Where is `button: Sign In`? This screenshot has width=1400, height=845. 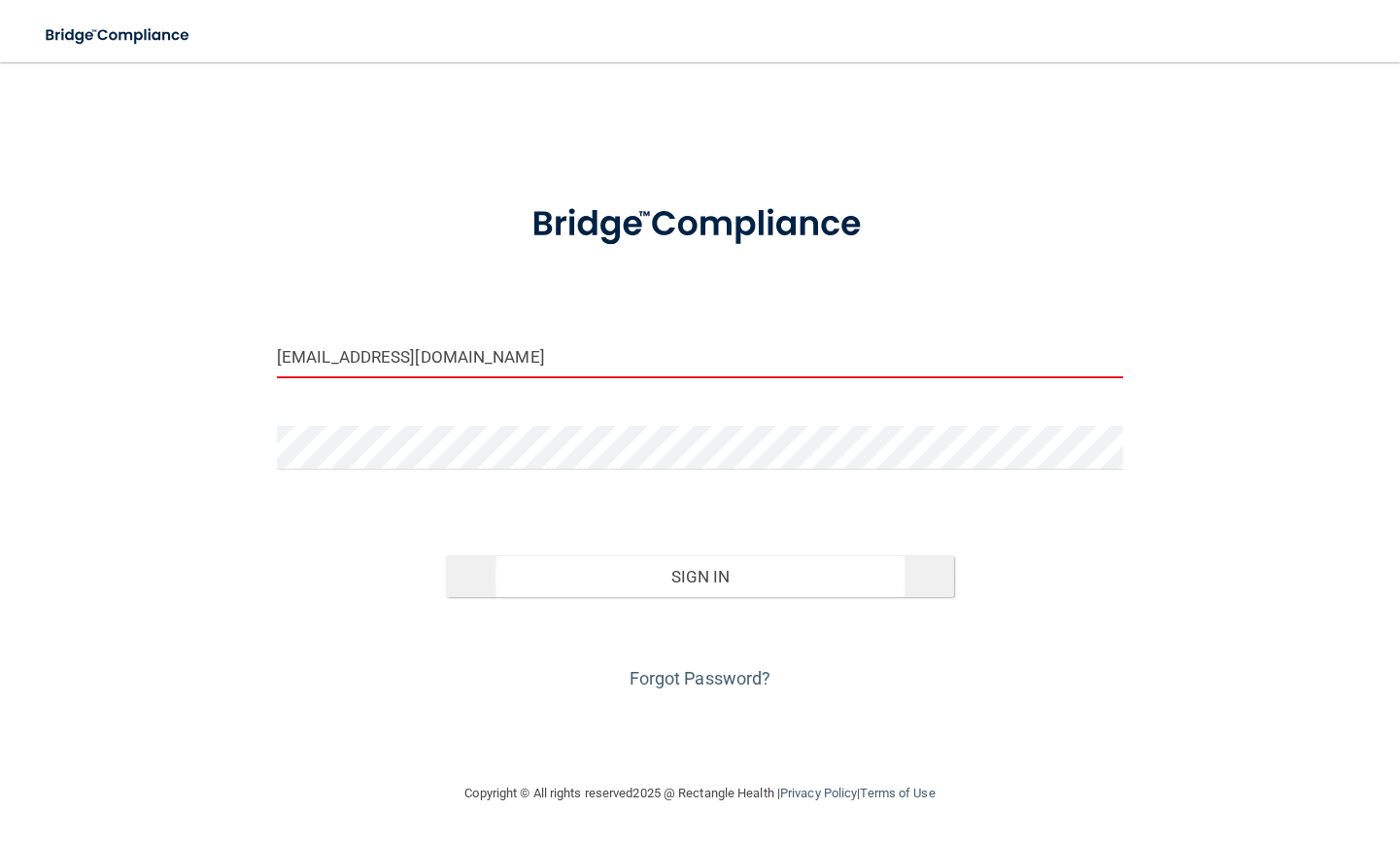 button: Sign In is located at coordinates (700, 577).